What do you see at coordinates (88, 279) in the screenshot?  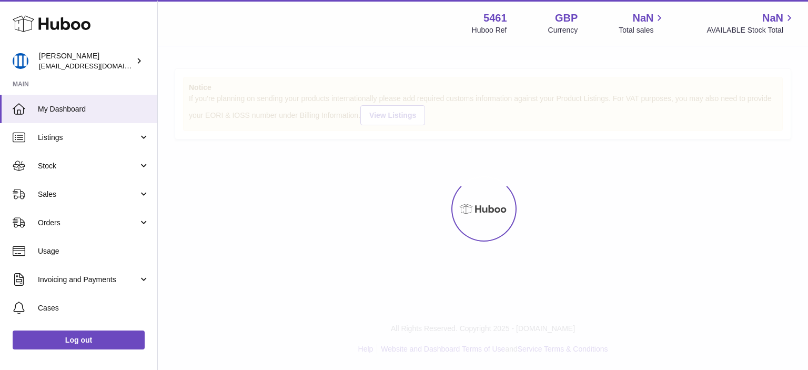 I see `span: Invoicing and Payments` at bounding box center [88, 279].